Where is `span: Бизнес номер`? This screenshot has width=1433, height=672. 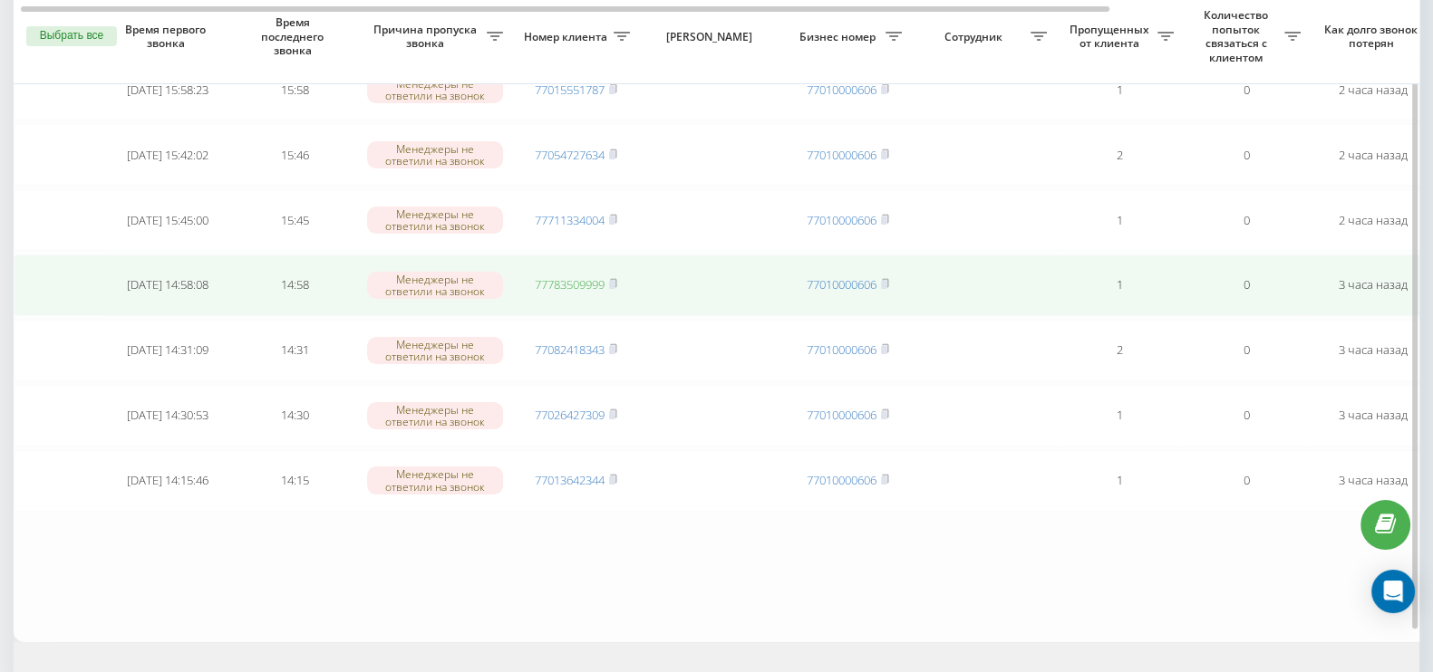
span: Бизнес номер is located at coordinates (839, 37).